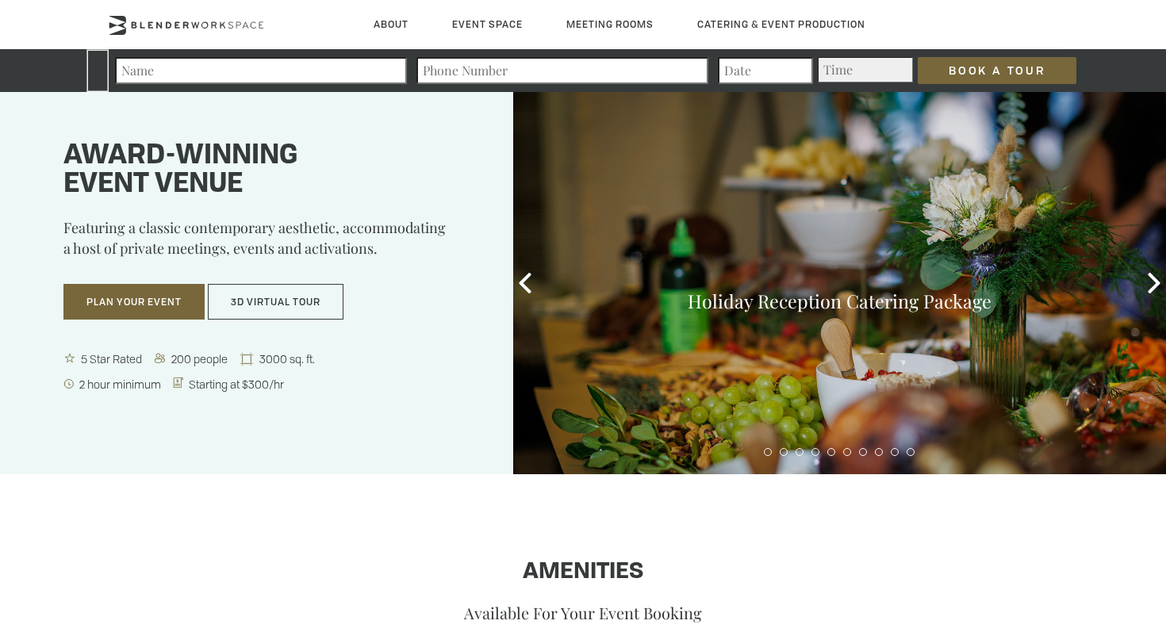  Describe the element at coordinates (563, 71) in the screenshot. I see `input: Phone Number` at that location.